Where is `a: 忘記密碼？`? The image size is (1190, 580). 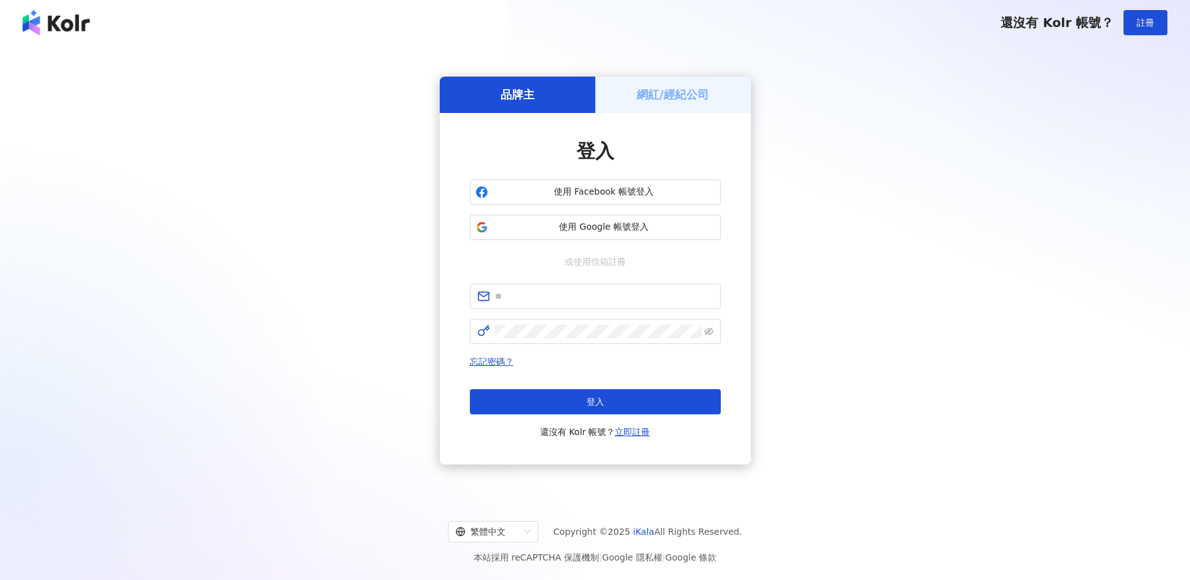 a: 忘記密碼？ is located at coordinates (492, 361).